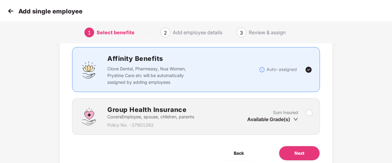 The width and height of the screenshot is (392, 163). What do you see at coordinates (153, 76) in the screenshot?
I see `p: Clove Dental, Pharmeasy, Nua Women, Prystine Care etc will be automatically assigned by adding em...` at bounding box center [153, 76].